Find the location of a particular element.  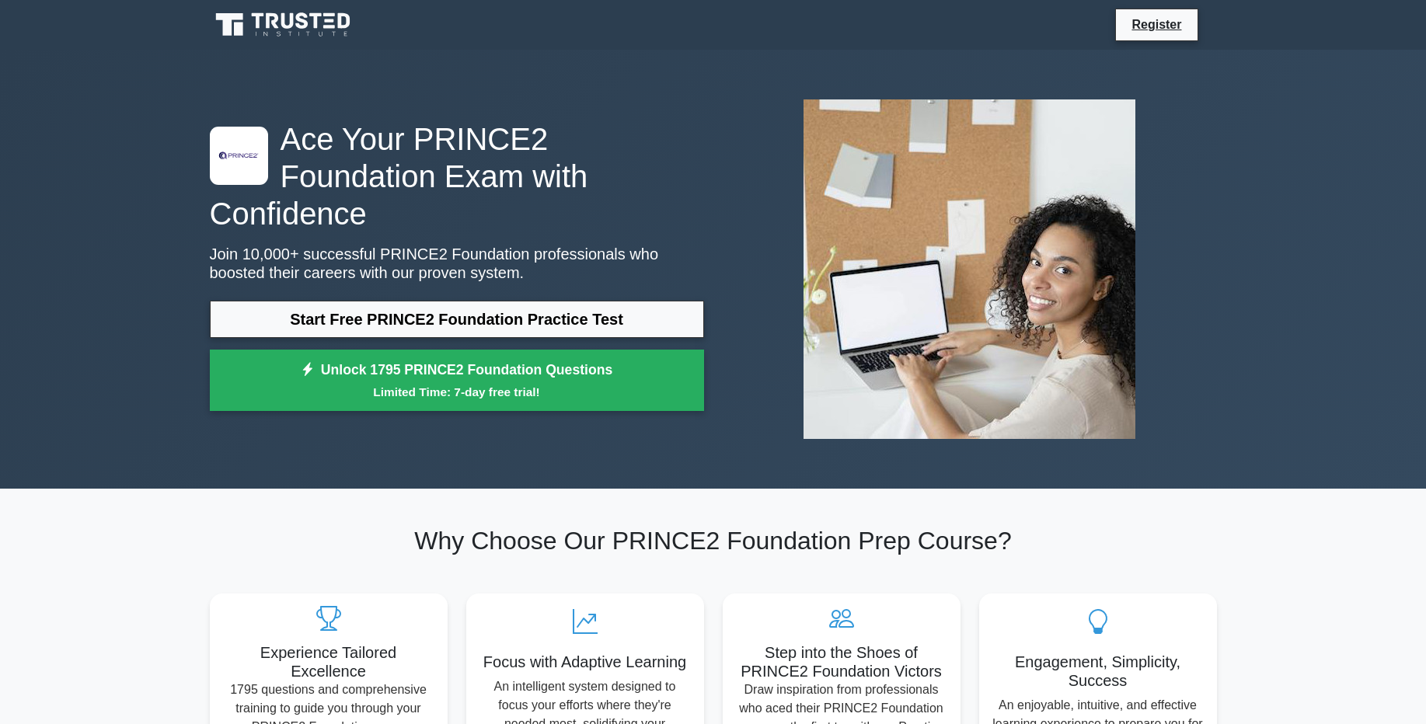

a: Register is located at coordinates (1157, 24).